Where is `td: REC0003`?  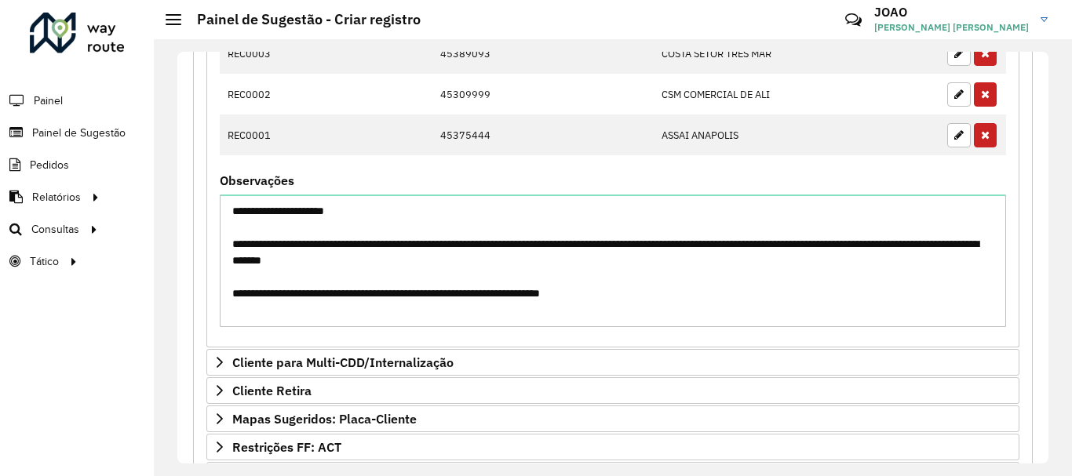
td: REC0003 is located at coordinates (261, 53).